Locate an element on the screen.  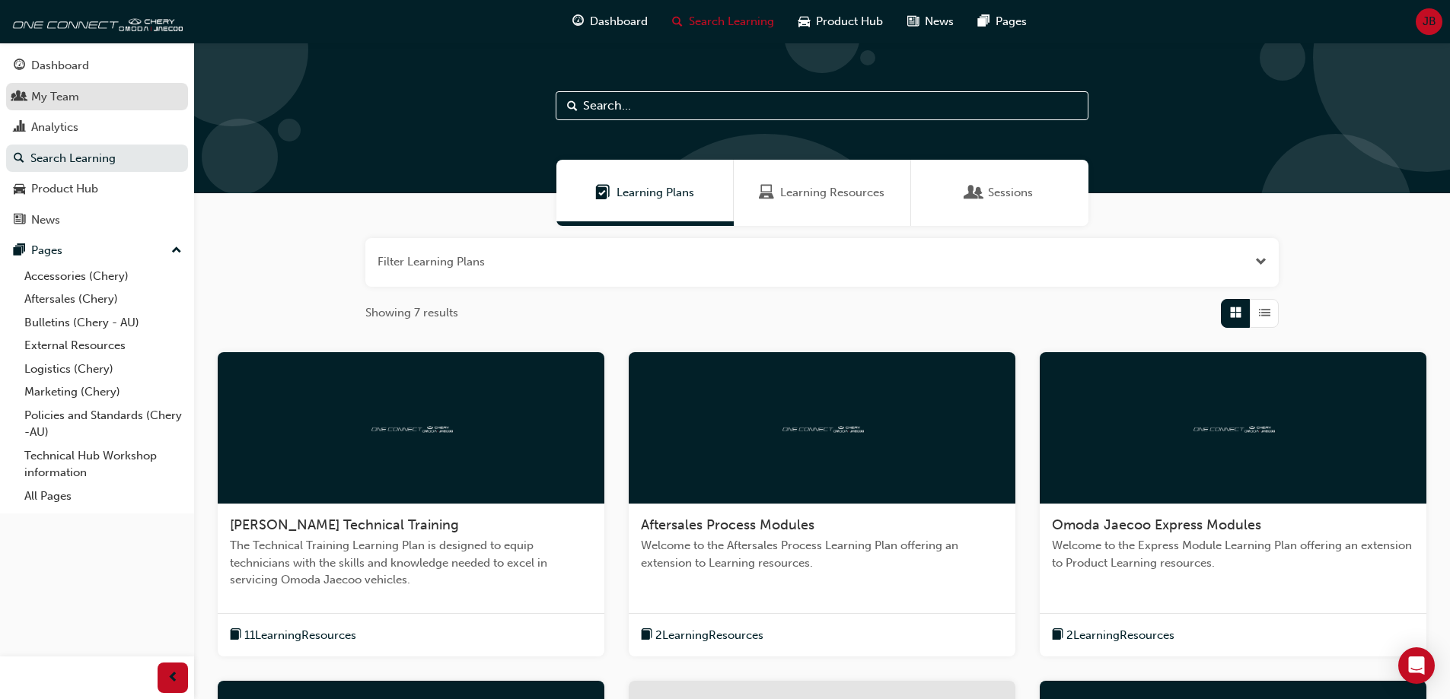
a: Bulletins (Chery - AU) is located at coordinates (103, 323).